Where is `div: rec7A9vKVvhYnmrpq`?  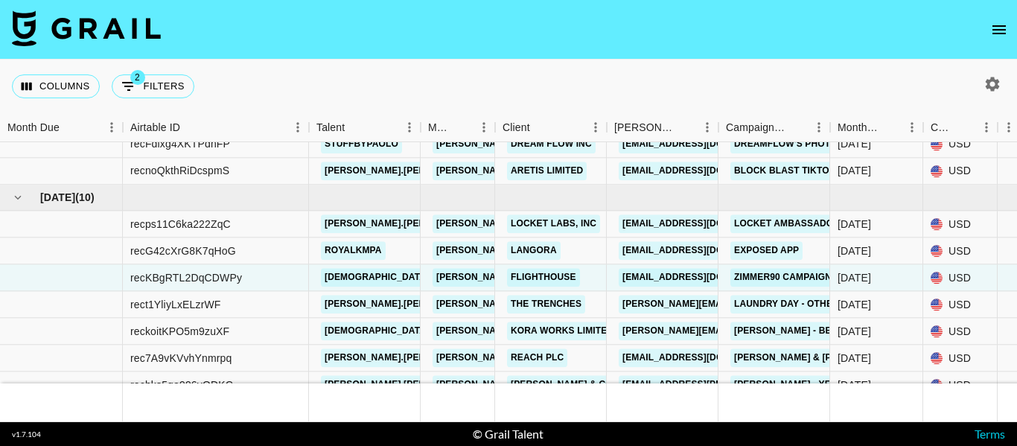 div: rec7A9vKVvhYnmrpq is located at coordinates (181, 358).